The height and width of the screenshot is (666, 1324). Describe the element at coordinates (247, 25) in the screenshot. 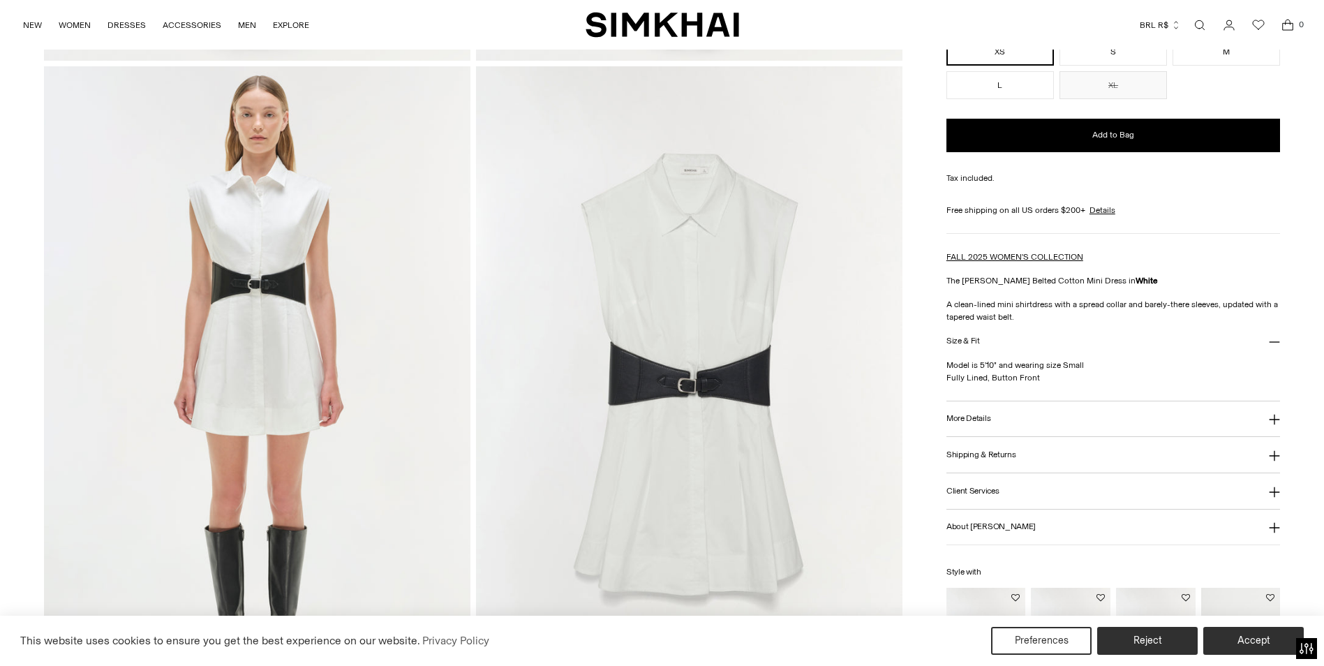

I see `a: MEN` at that location.